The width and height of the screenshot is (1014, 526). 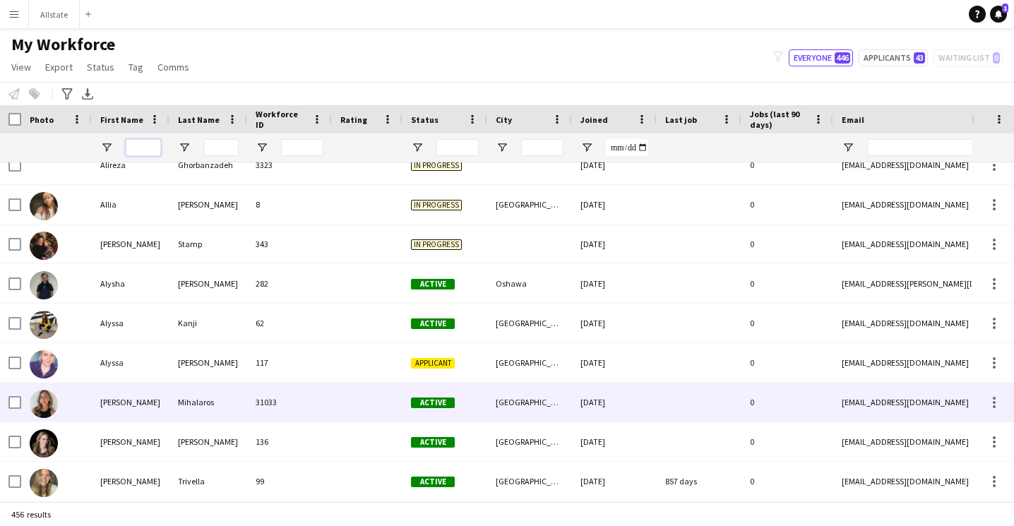 What do you see at coordinates (173, 67) in the screenshot?
I see `span: Comms` at bounding box center [173, 67].